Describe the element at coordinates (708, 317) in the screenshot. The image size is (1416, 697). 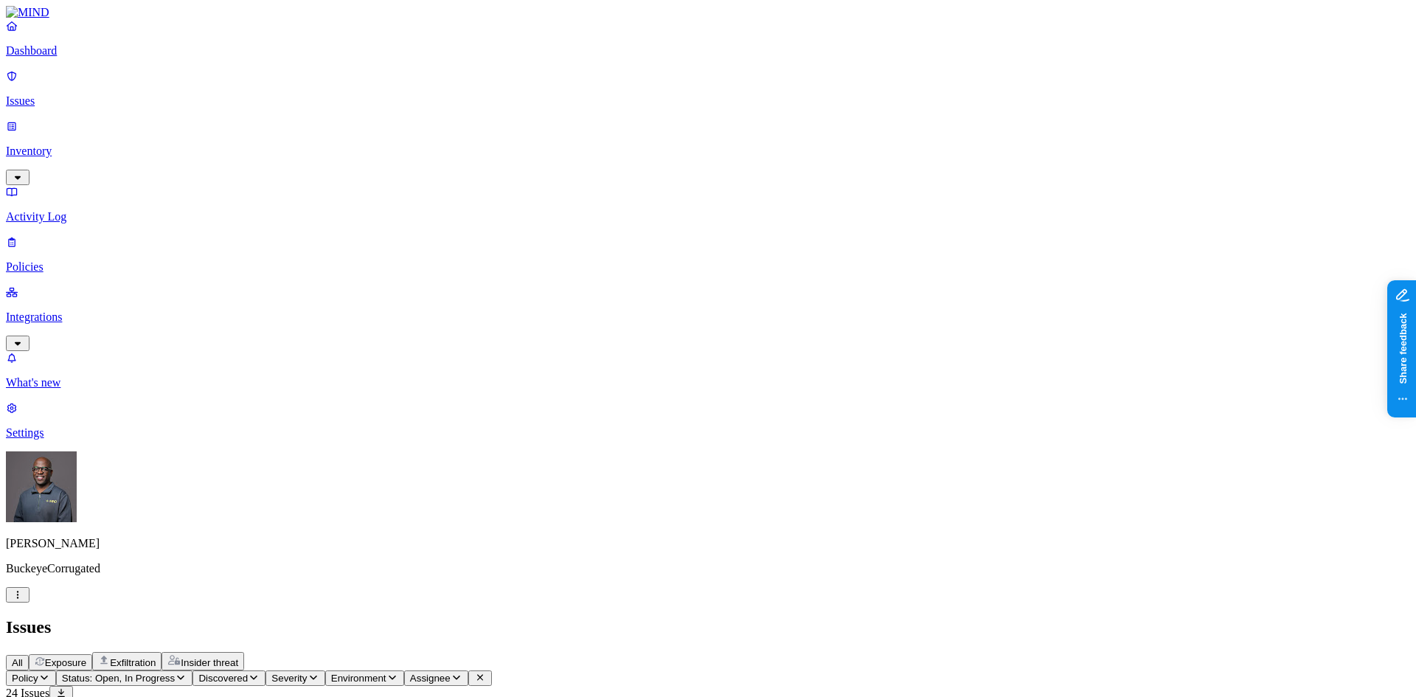
I see `a: Integrations` at that location.